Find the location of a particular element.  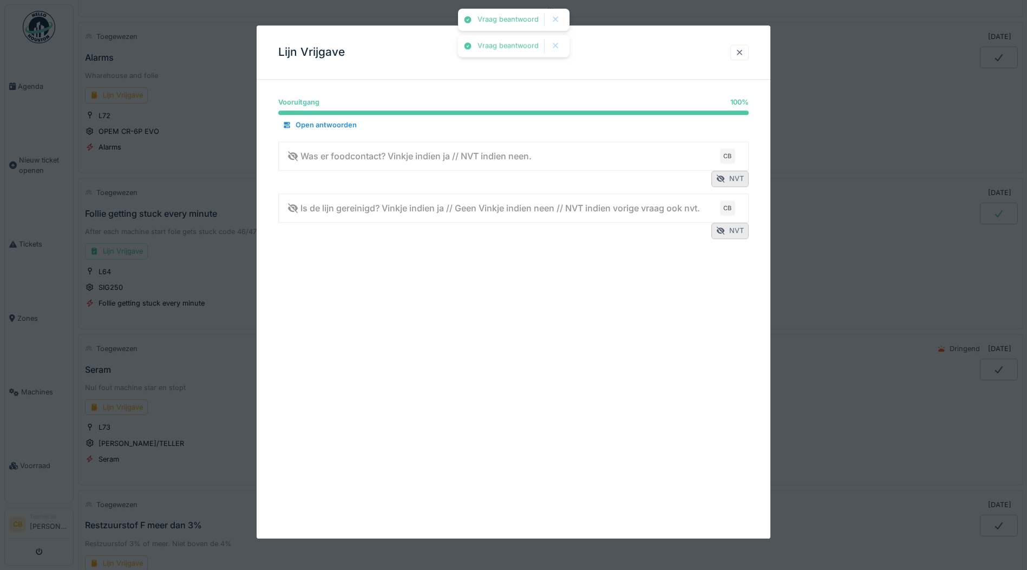

summary: Is de lijn gereinigd? Vinkje indien ja // Geen Vinkje indien neen // NVT indien vorige vraag ook ... is located at coordinates (513, 208).